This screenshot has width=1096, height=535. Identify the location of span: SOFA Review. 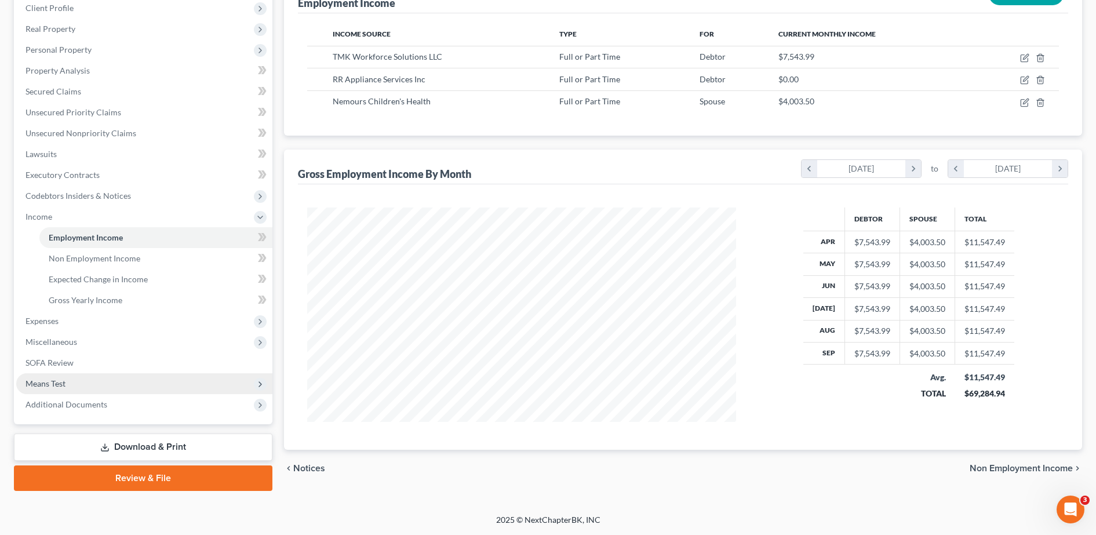
(49, 362).